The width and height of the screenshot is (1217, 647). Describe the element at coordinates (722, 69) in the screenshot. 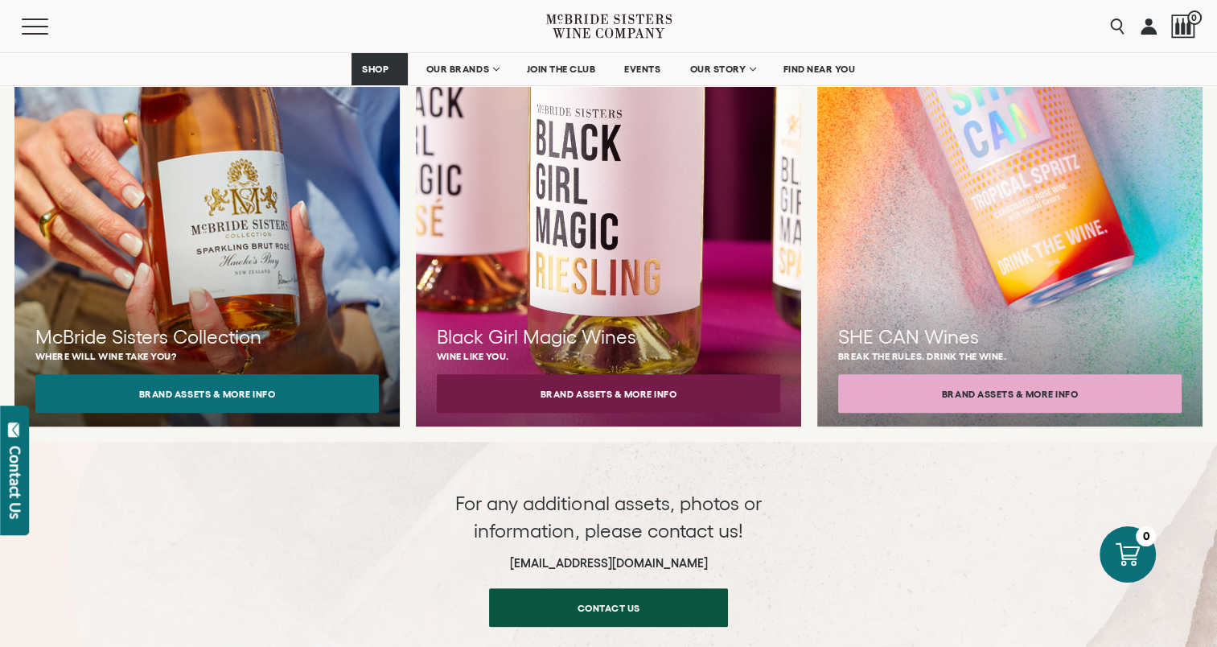

I see `a: OUR STORY` at that location.